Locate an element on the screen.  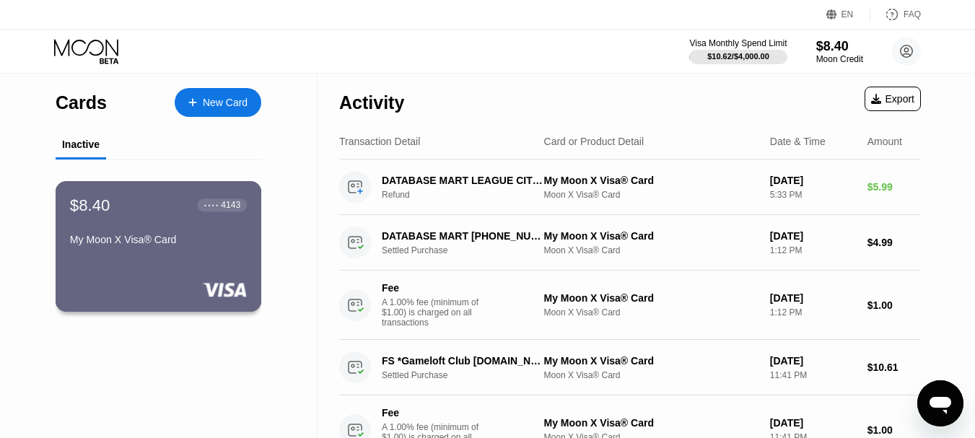
div: Visa Monthly Spend Limit is located at coordinates (738, 43).